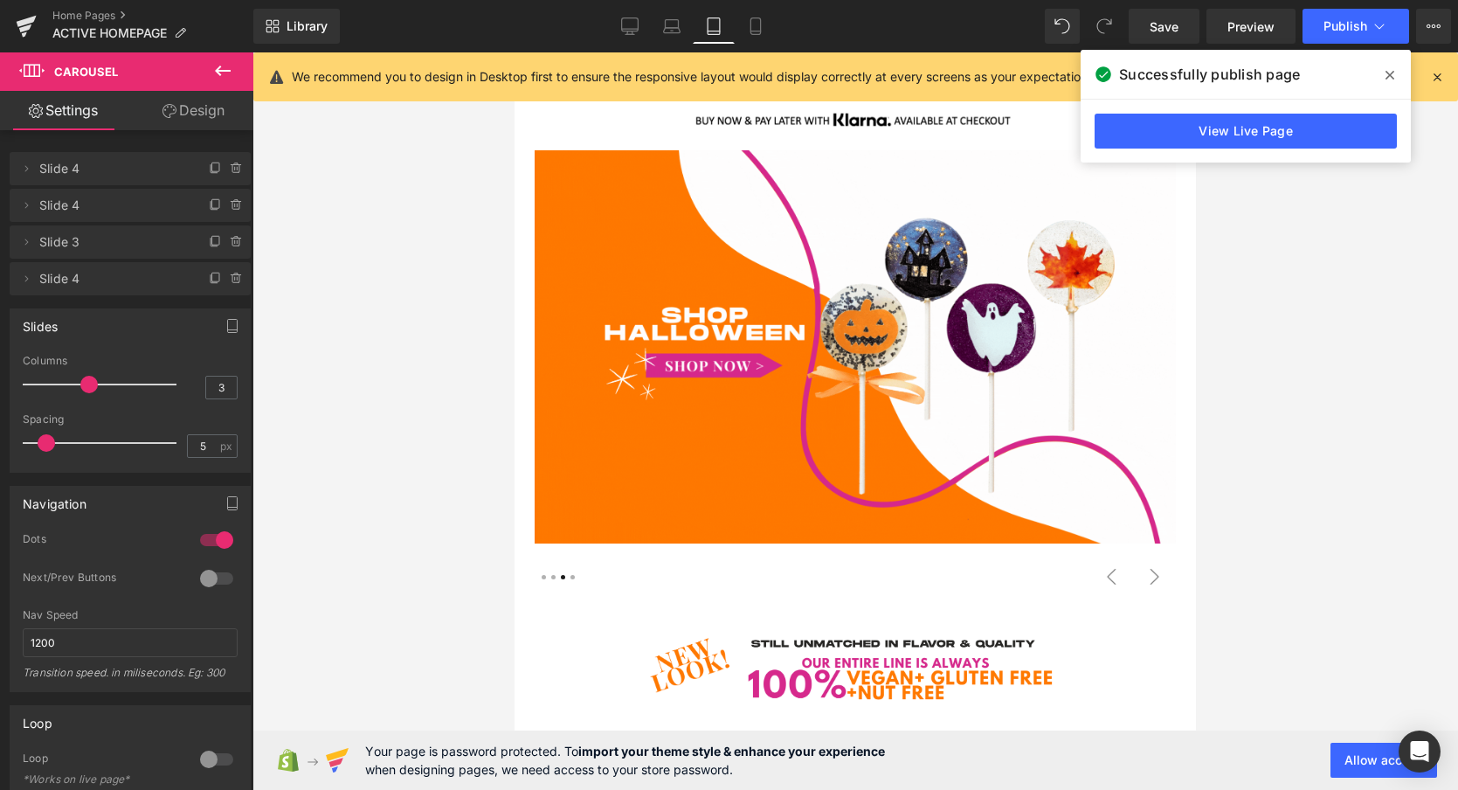  I want to click on div: Navigation, so click(54, 499).